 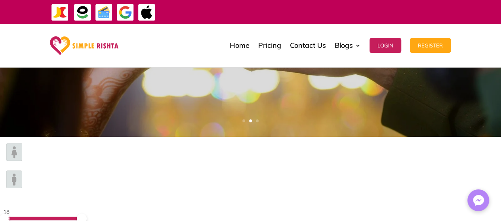 I want to click on strong: جاز کیش, so click(x=319, y=11).